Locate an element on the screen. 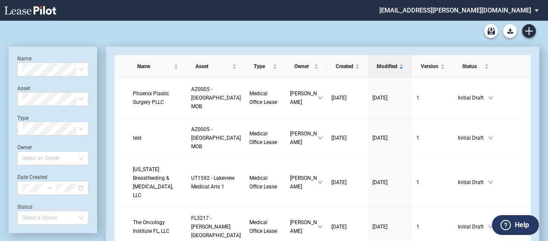 The image size is (548, 241). label: Date Created is located at coordinates (32, 178).